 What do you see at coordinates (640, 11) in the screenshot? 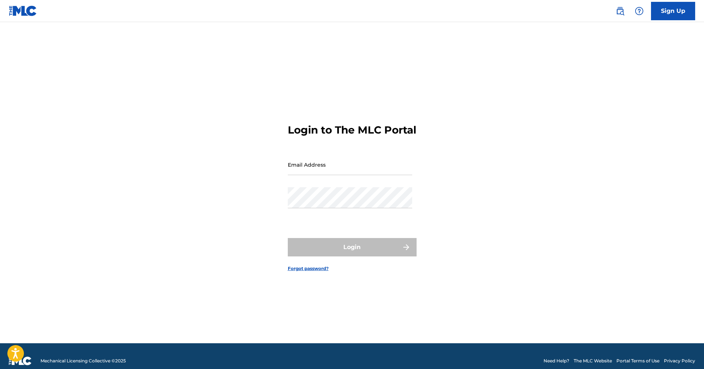
I see `div: Help` at bounding box center [640, 11].